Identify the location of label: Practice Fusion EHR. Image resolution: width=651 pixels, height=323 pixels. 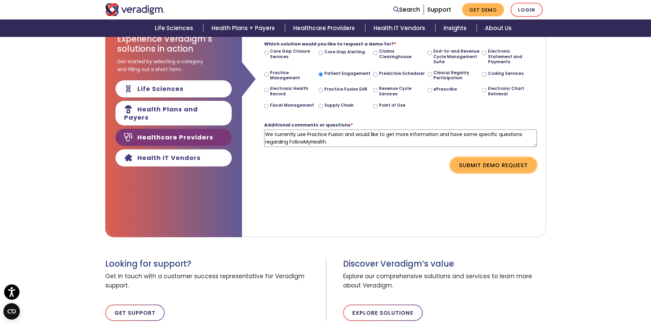
(346, 89).